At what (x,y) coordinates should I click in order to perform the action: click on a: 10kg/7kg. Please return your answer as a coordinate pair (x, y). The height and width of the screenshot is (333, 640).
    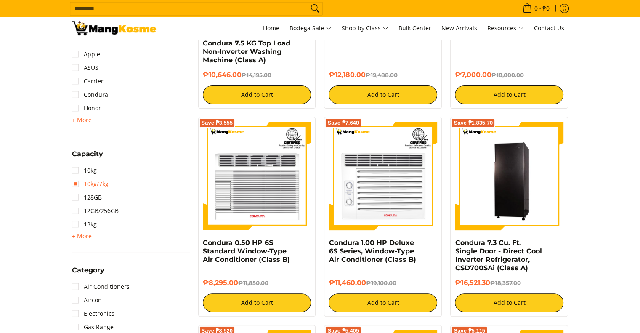
    Looking at the image, I should click on (90, 184).